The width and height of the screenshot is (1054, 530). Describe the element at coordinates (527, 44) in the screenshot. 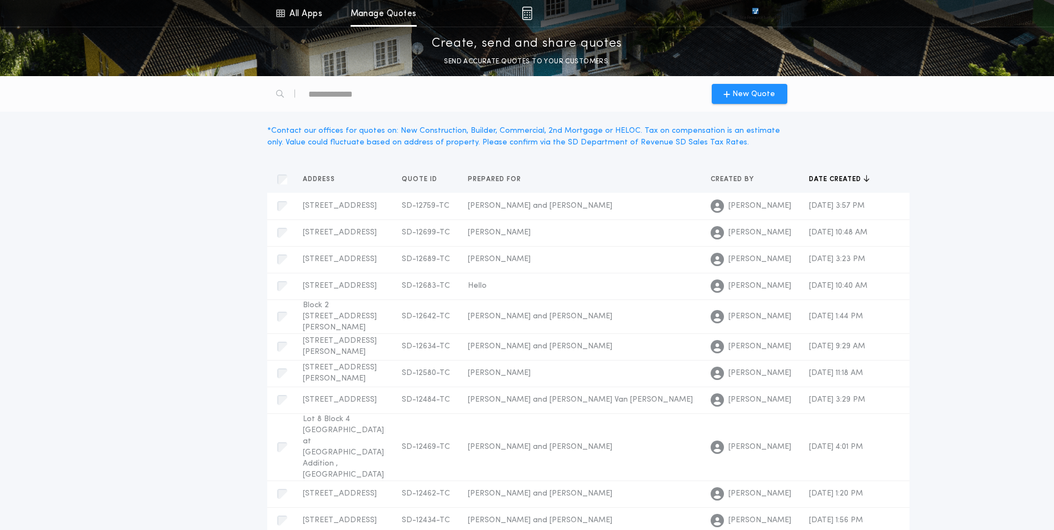

I see `p: Create, send and share quotes` at that location.